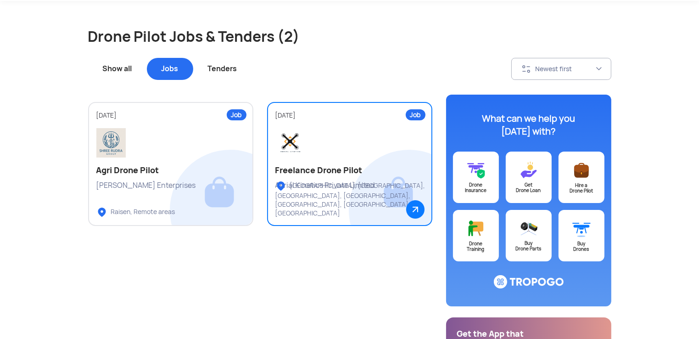  Describe the element at coordinates (529, 282) in the screenshot. I see `img: ic_logo@3x.svg` at that location.